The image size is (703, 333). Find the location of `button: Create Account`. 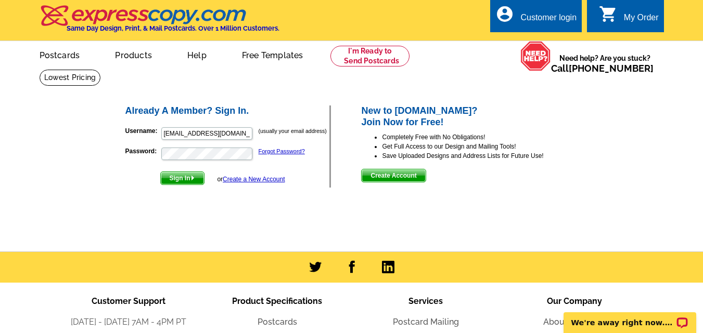

button: Create Account is located at coordinates (393, 176).